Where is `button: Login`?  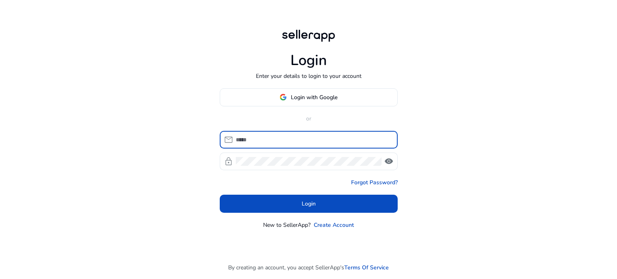
button: Login is located at coordinates (308, 204).